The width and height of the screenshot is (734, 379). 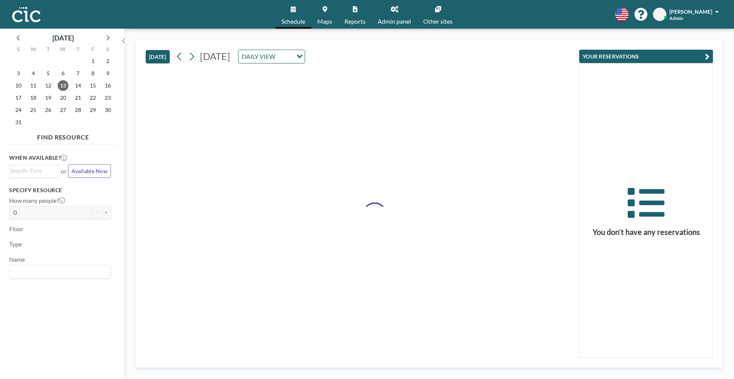 What do you see at coordinates (108, 61) in the screenshot?
I see `span: Saturday, August 2, 2025` at bounding box center [108, 61].